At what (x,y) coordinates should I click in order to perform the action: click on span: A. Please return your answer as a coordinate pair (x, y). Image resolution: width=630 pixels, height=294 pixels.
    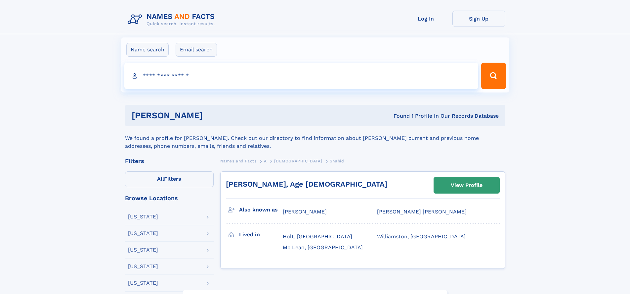
    Looking at the image, I should click on (265, 161).